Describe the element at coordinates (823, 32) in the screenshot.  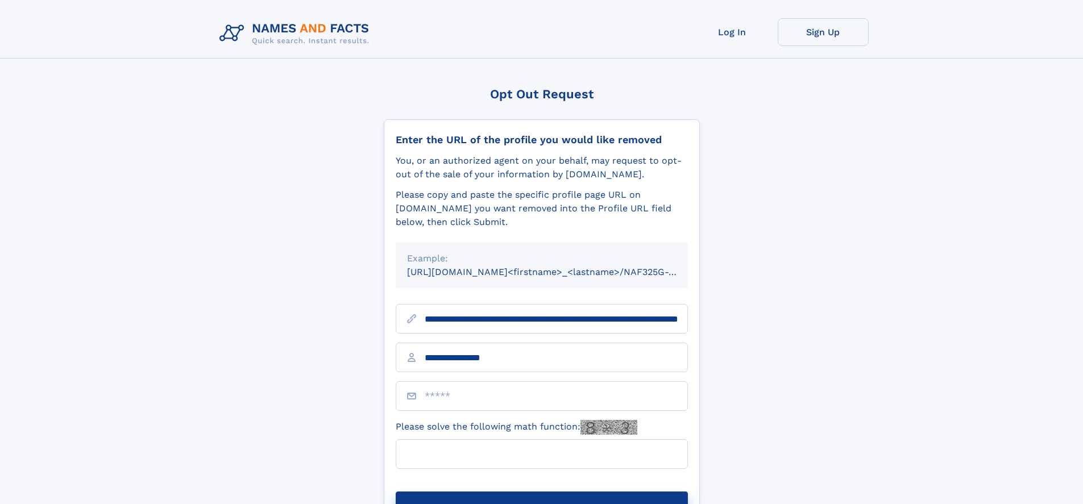
I see `a: Sign Up` at that location.